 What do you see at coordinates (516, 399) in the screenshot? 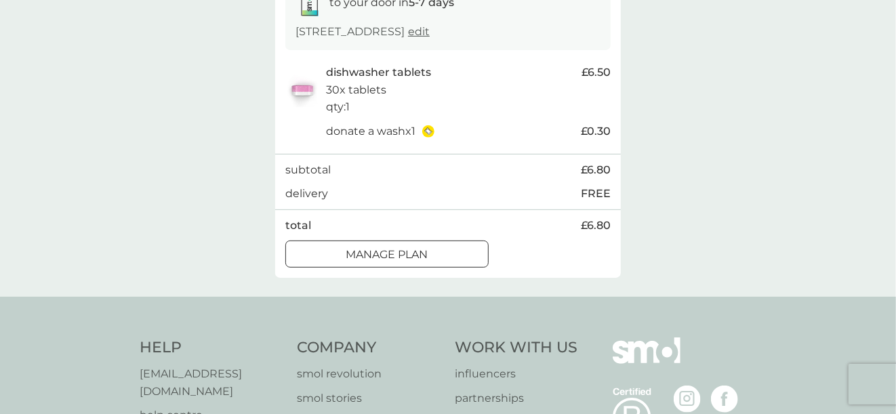
I see `p: partnerships` at bounding box center [516, 399].